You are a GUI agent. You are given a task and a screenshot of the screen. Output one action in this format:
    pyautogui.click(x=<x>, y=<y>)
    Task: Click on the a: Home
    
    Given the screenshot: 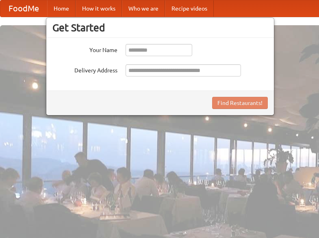 What is the action you would take?
    pyautogui.click(x=61, y=9)
    